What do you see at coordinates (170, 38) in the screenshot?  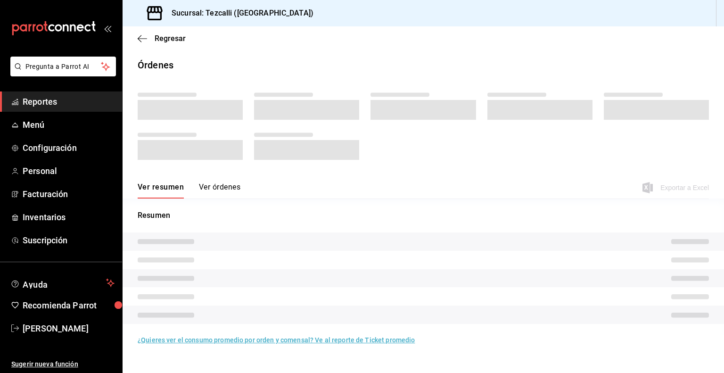 I see `span: Regresar` at bounding box center [170, 38].